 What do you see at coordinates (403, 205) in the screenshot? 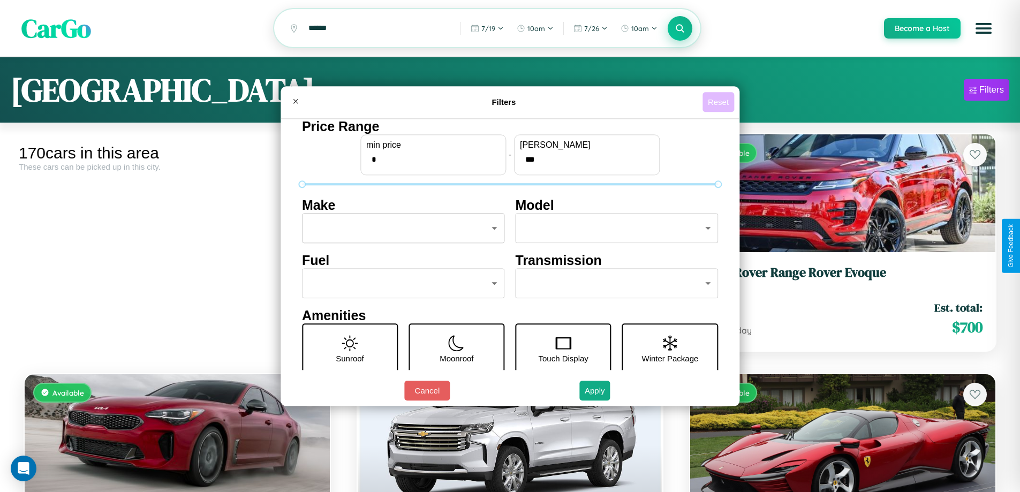
I see `h4: Make` at bounding box center [403, 205].